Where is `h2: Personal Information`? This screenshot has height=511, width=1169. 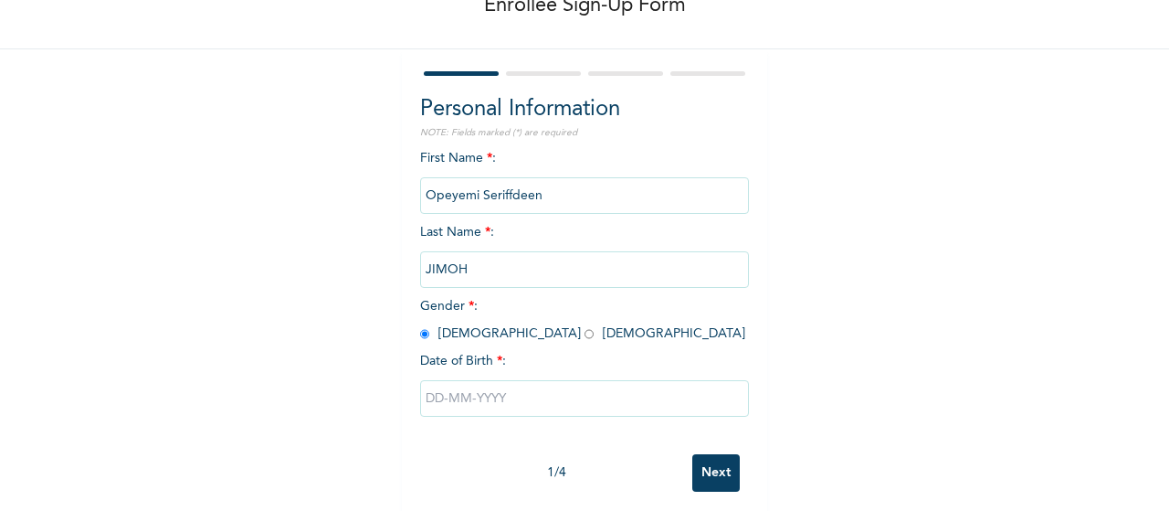 h2: Personal Information is located at coordinates (584, 110).